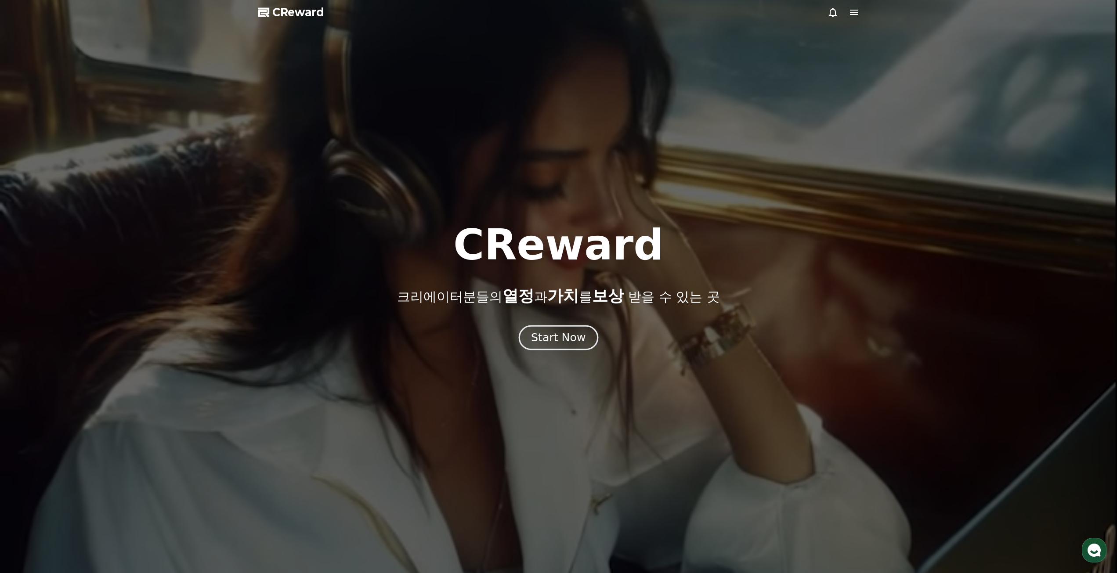  I want to click on a: 설정, so click(141, 289).